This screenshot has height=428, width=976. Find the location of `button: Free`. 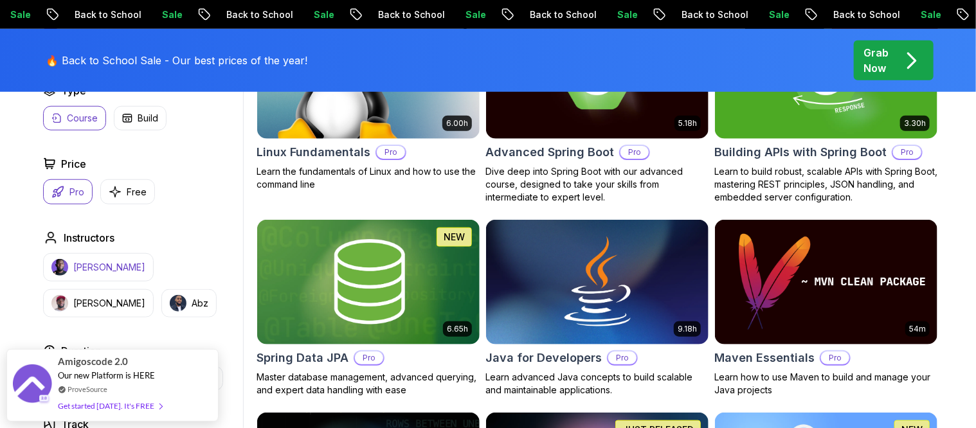

button: Free is located at coordinates (127, 192).